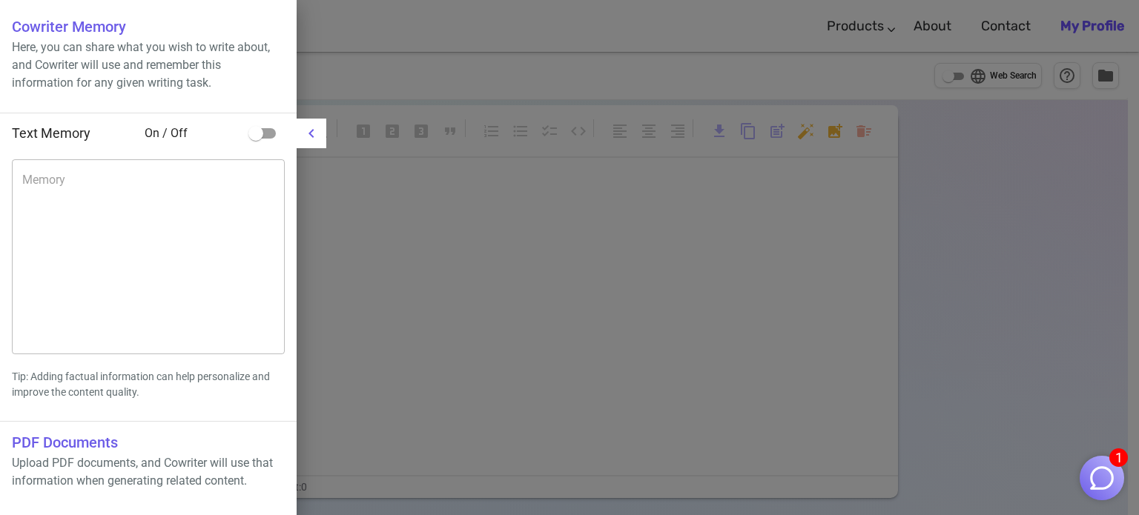 This screenshot has width=1139, height=515. What do you see at coordinates (311, 133) in the screenshot?
I see `button: menu` at bounding box center [311, 133].